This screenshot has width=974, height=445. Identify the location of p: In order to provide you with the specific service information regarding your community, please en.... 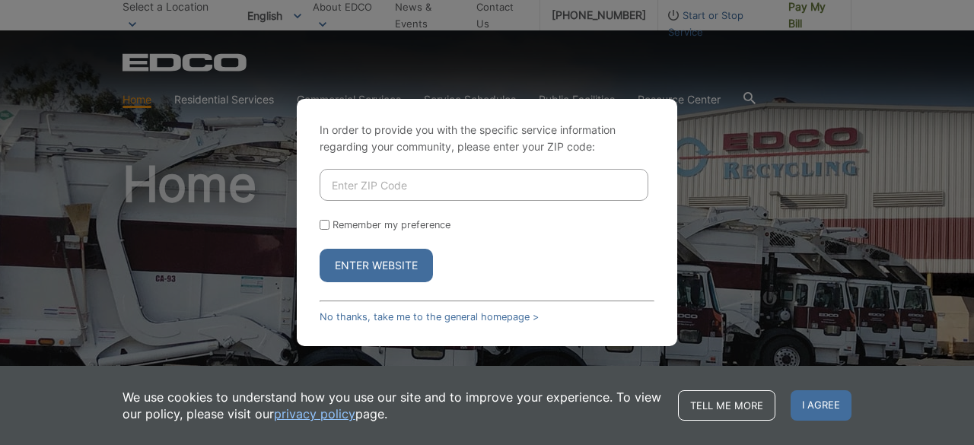
(487, 139).